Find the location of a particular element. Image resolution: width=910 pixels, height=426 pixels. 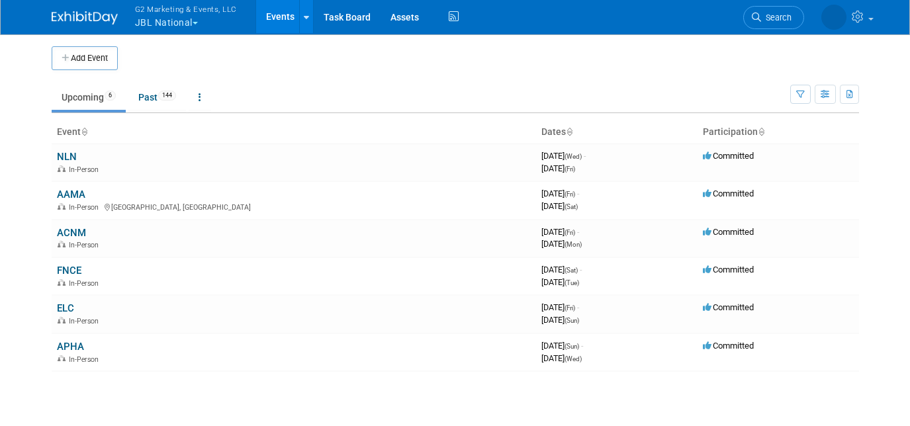

span: G2 Marketing & Events, LLC is located at coordinates (186, 9).